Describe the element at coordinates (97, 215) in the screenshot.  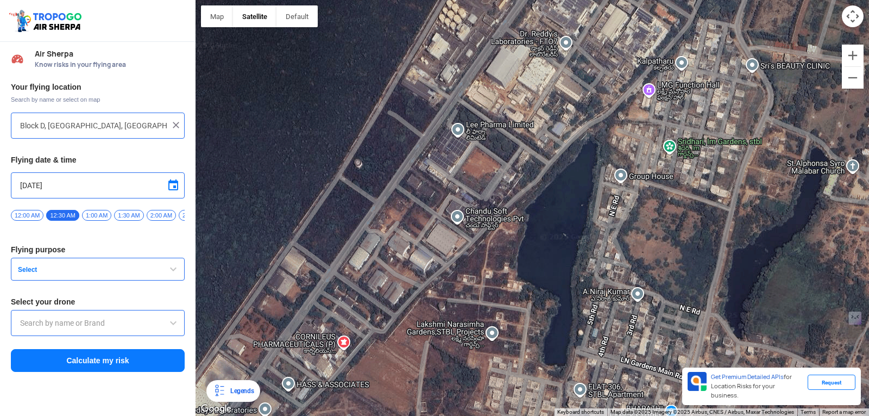
I see `span: 1:00 AM` at that location.